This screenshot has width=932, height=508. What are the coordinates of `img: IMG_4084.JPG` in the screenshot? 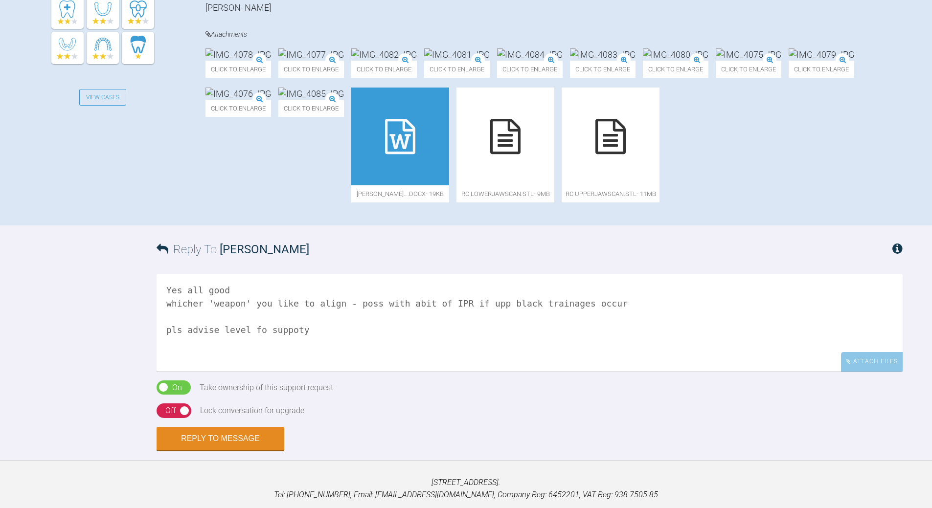 It's located at (530, 54).